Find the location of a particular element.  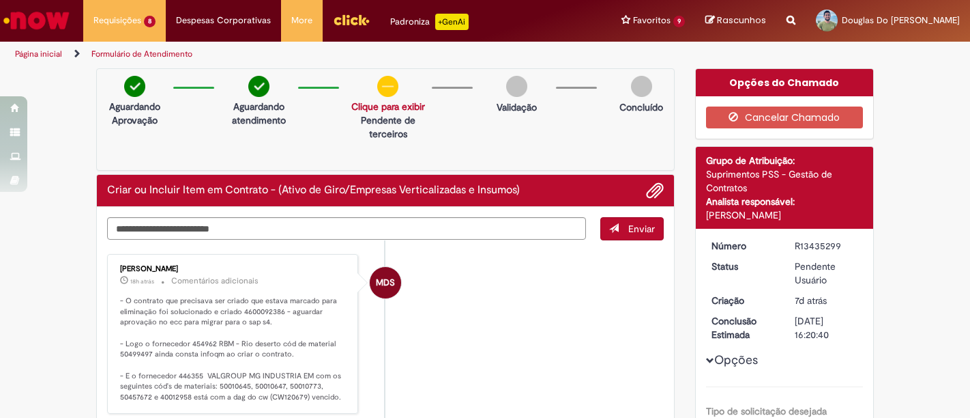

time: 21/08/2025 10:20:54 is located at coordinates (811, 300).